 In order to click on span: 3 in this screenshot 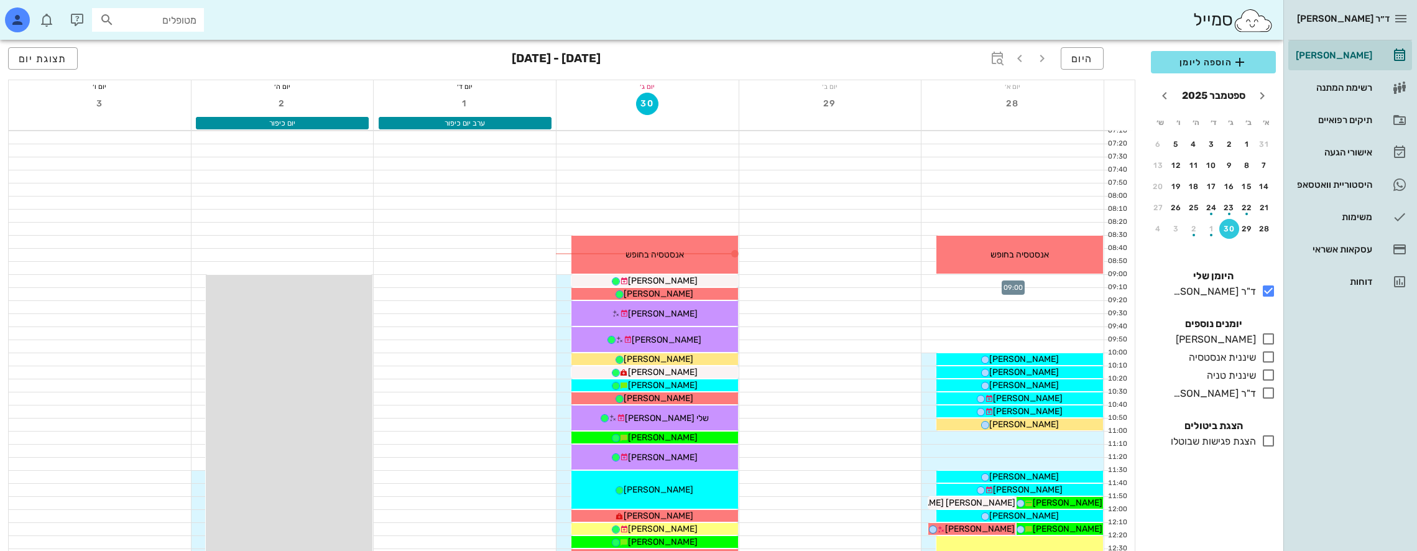, I will do `click(99, 103)`.